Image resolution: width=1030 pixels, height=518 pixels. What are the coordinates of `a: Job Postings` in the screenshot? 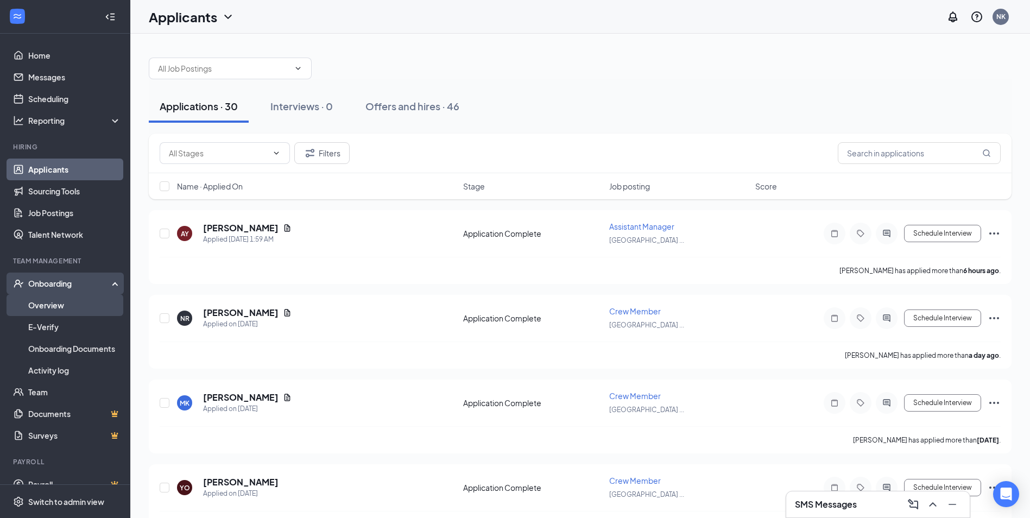 It's located at (74, 213).